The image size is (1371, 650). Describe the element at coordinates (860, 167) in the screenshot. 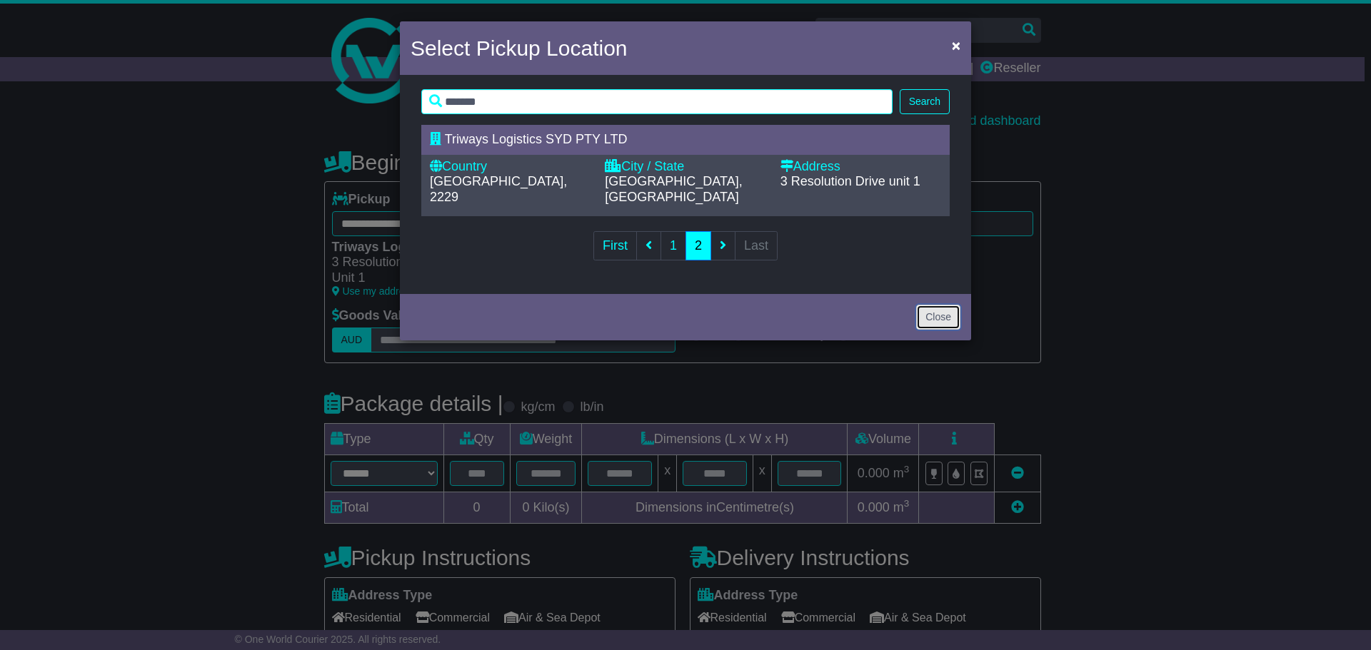

I see `div: Address` at that location.